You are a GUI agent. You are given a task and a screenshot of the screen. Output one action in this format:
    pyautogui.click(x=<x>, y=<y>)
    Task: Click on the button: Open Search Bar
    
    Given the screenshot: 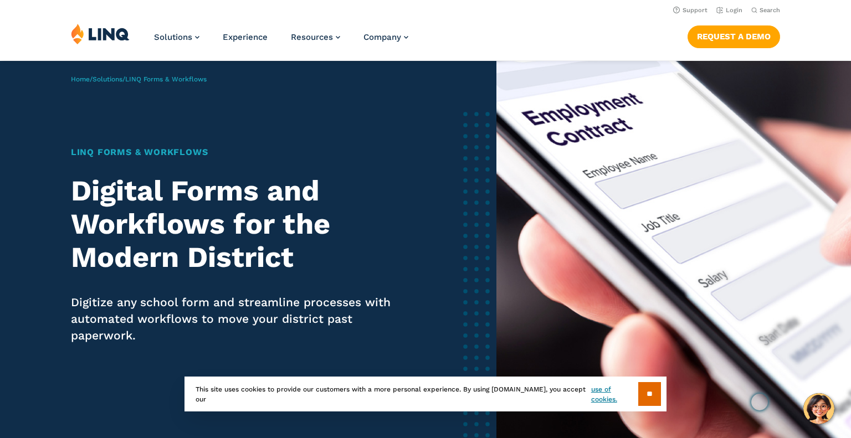 What is the action you would take?
    pyautogui.click(x=765, y=10)
    